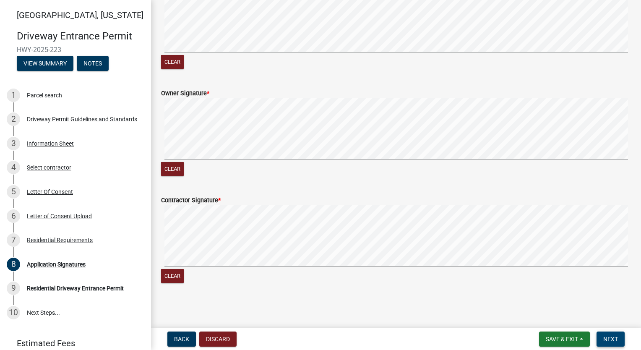 The height and width of the screenshot is (350, 641). I want to click on button: View Summary, so click(45, 63).